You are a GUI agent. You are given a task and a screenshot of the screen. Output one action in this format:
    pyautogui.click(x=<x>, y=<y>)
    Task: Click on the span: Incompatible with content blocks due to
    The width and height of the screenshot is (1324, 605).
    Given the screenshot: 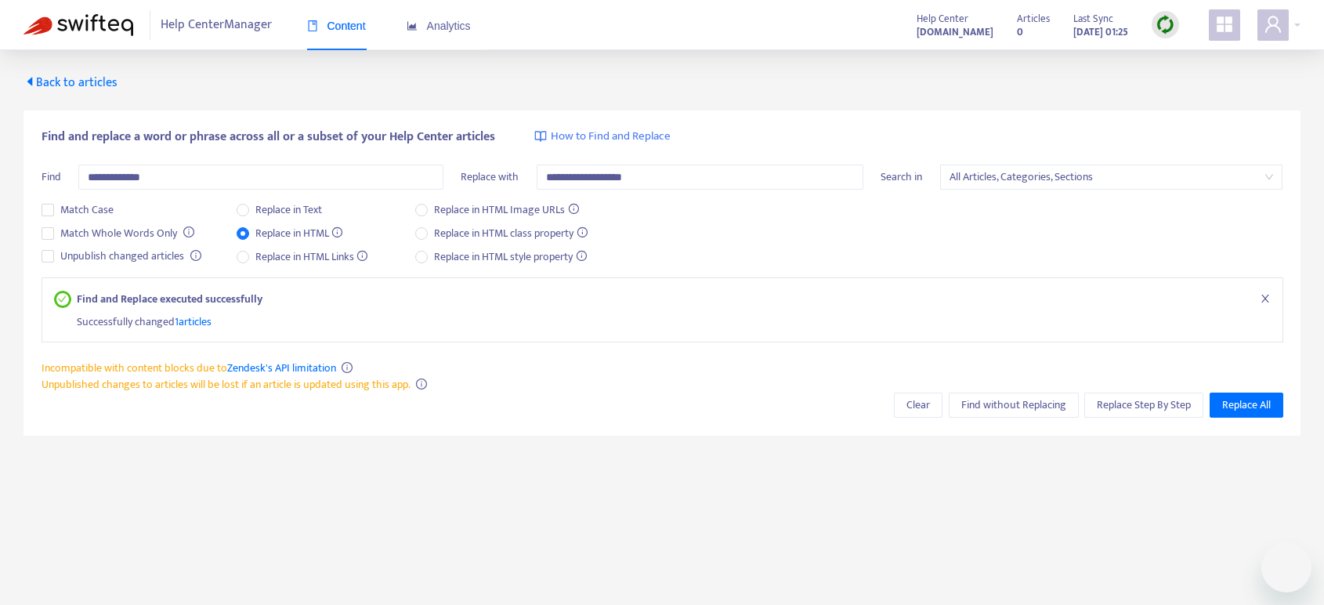 What is the action you would take?
    pyautogui.click(x=189, y=367)
    